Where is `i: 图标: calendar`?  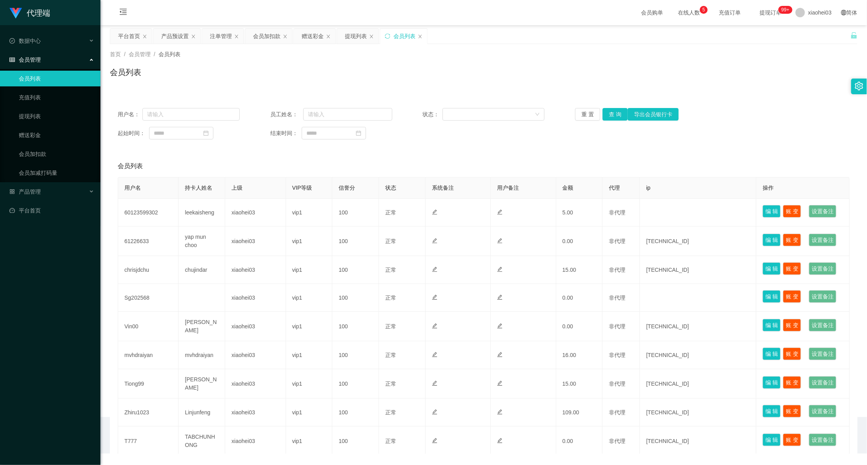
i: 图标: calendar is located at coordinates (206, 133).